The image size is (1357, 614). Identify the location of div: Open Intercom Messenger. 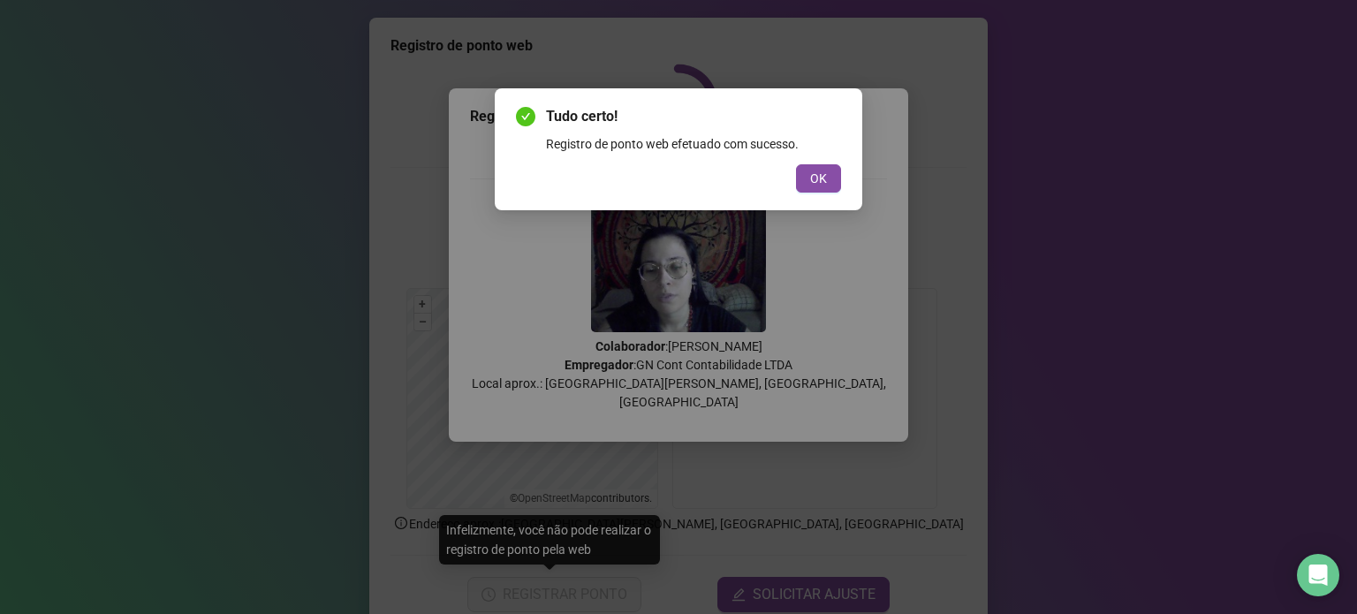
(1318, 575).